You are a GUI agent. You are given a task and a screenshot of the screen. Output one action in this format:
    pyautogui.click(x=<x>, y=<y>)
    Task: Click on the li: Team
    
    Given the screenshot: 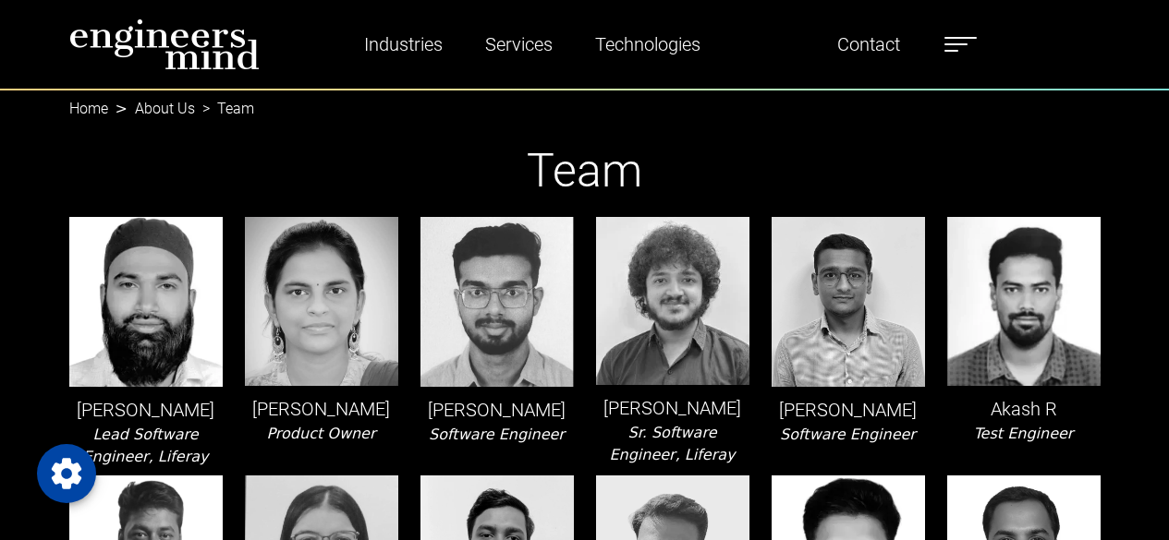 What is the action you would take?
    pyautogui.click(x=224, y=109)
    